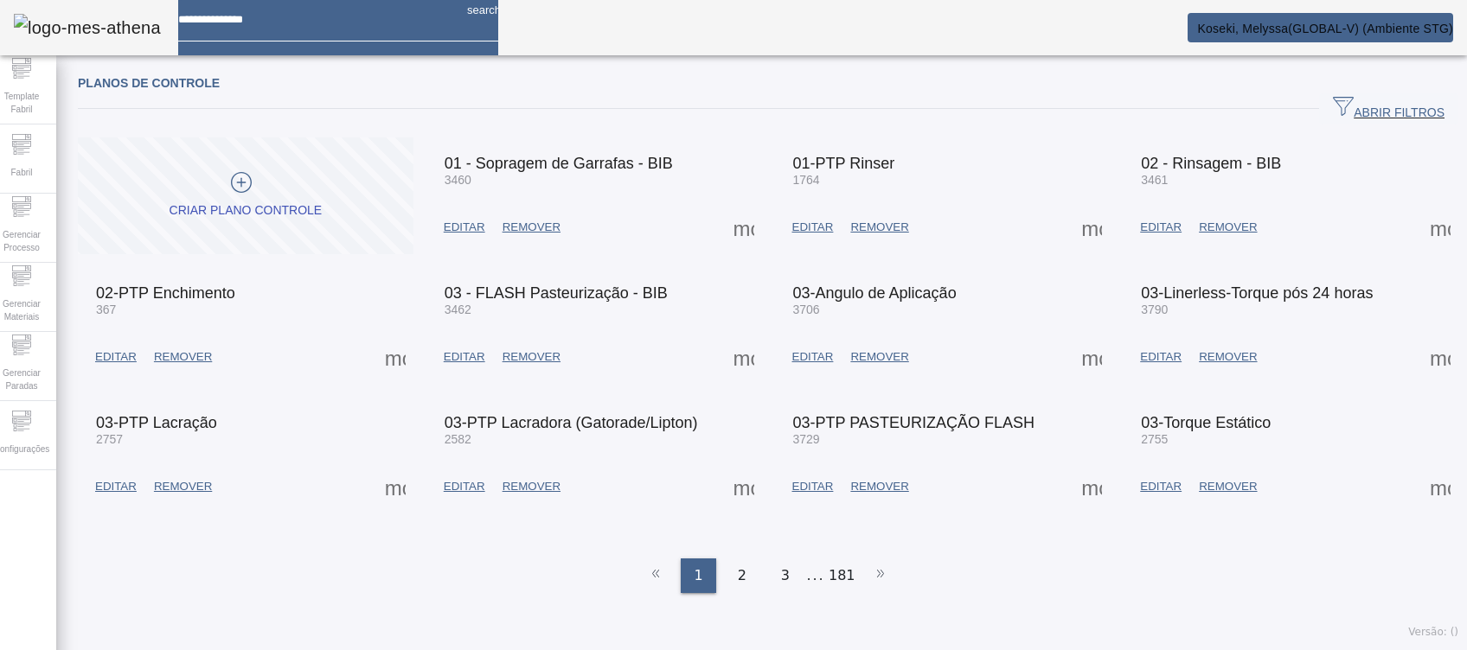  What do you see at coordinates (157, 423) in the screenshot?
I see `span: 03-PTP Lacração` at bounding box center [157, 423].